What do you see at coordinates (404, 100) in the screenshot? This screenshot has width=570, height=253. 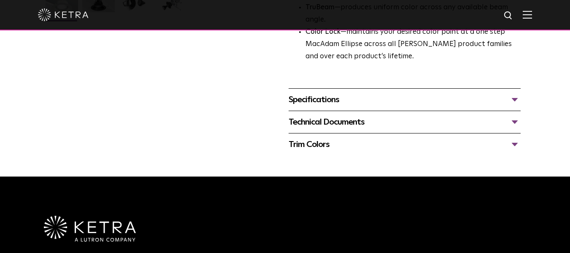 I see `div: Specifications` at bounding box center [404, 100].